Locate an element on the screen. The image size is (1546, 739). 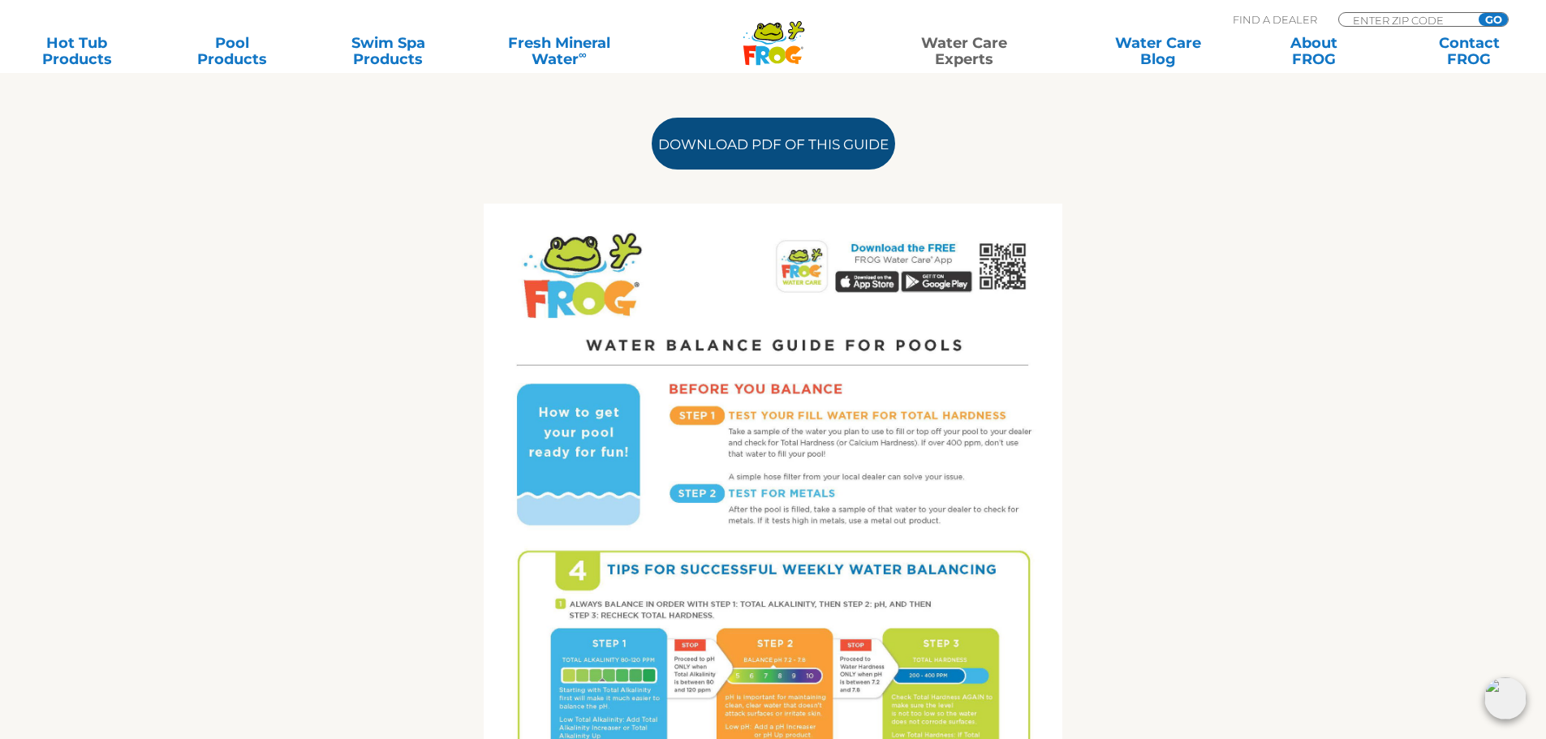
a: PoolProducts is located at coordinates (232, 51).